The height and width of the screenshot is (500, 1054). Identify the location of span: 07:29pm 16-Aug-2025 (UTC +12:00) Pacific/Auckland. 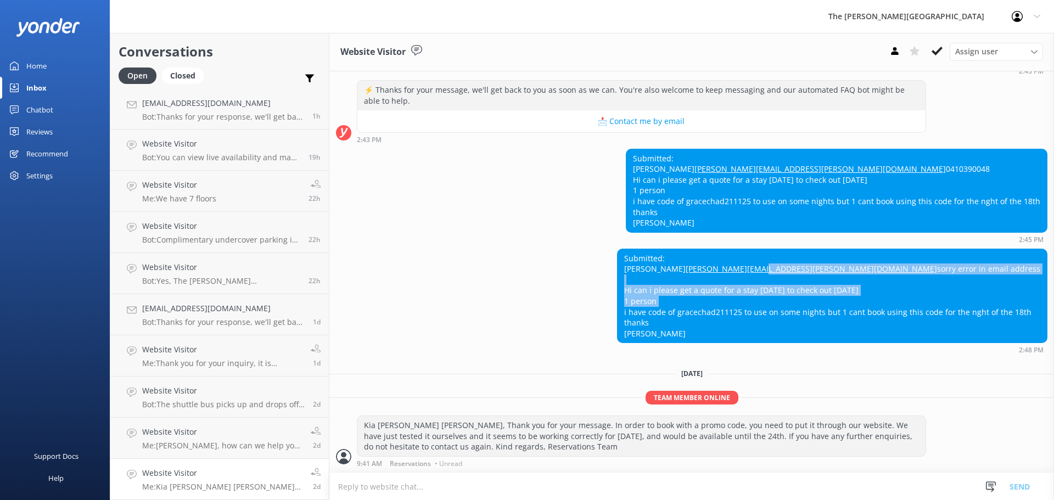
(314, 280).